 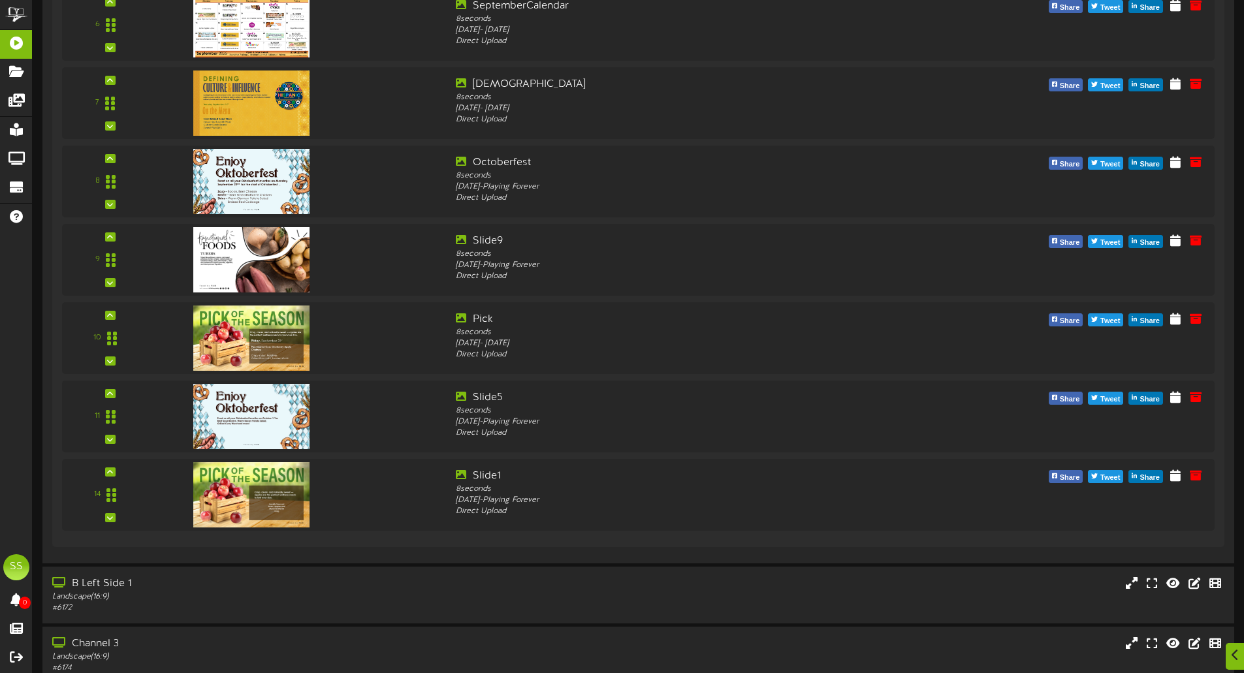 I want to click on div: 8, so click(x=97, y=181).